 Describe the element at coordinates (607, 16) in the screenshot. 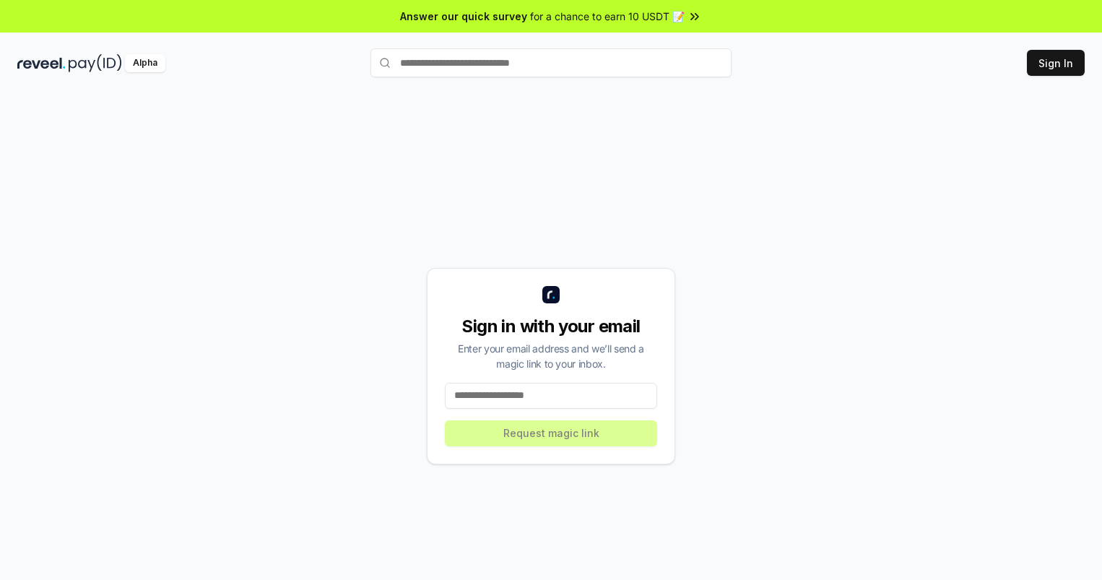

I see `span: for a chance to earn 10 USDT 📝` at that location.